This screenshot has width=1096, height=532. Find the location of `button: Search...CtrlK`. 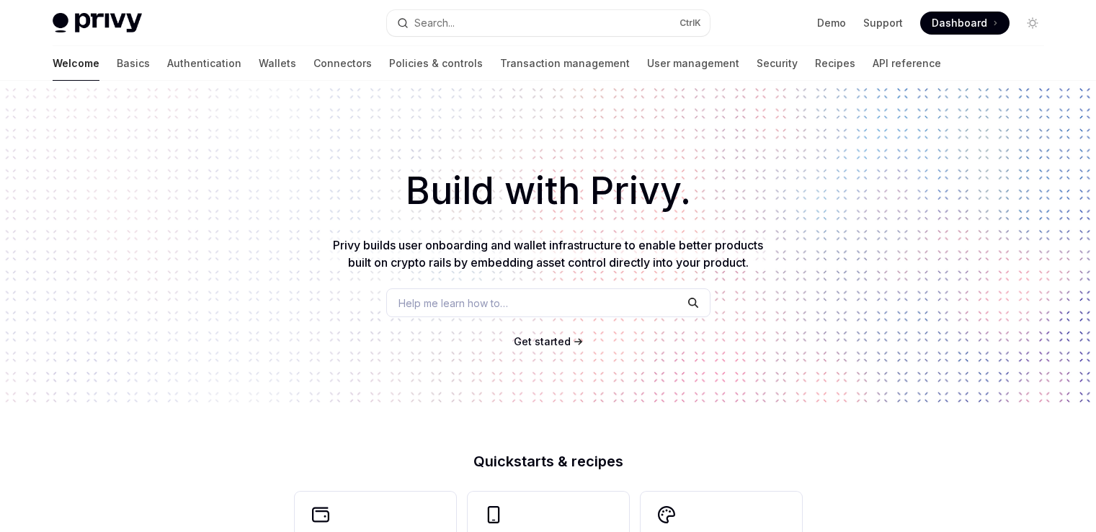

button: Search...CtrlK is located at coordinates (549, 23).